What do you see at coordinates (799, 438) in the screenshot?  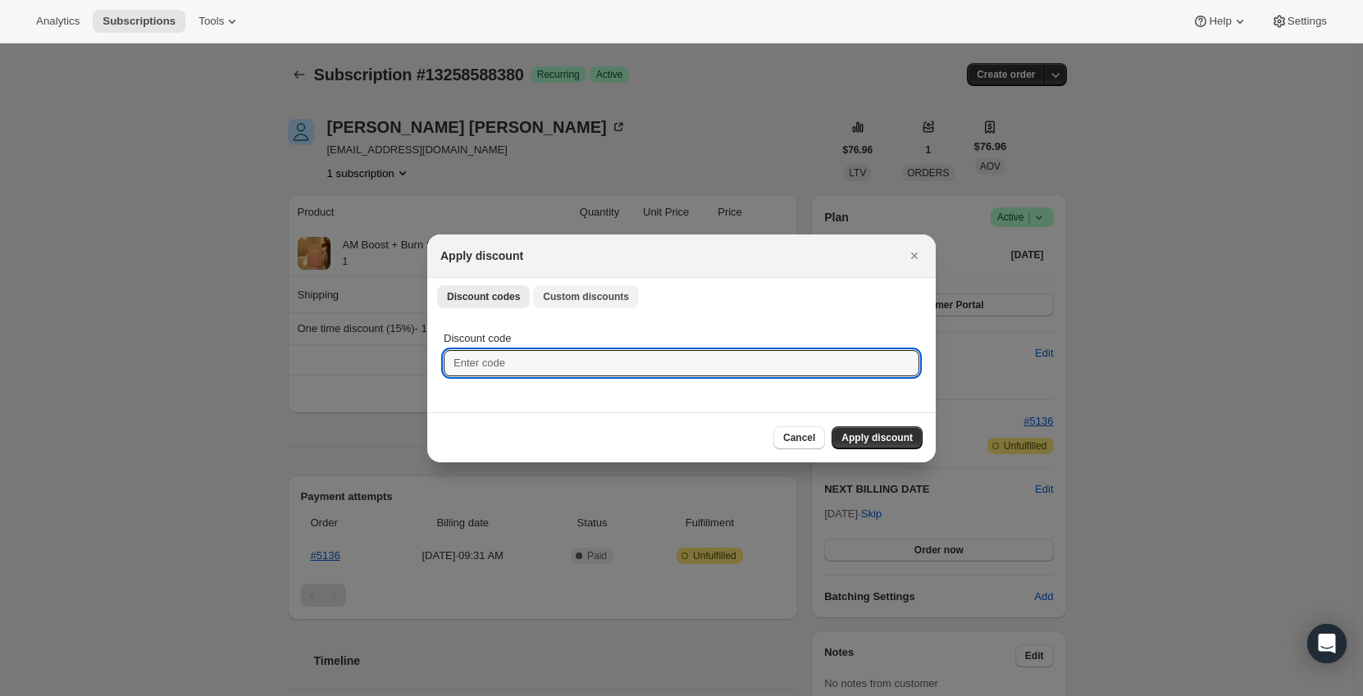 I see `button: Cancel` at bounding box center [799, 438].